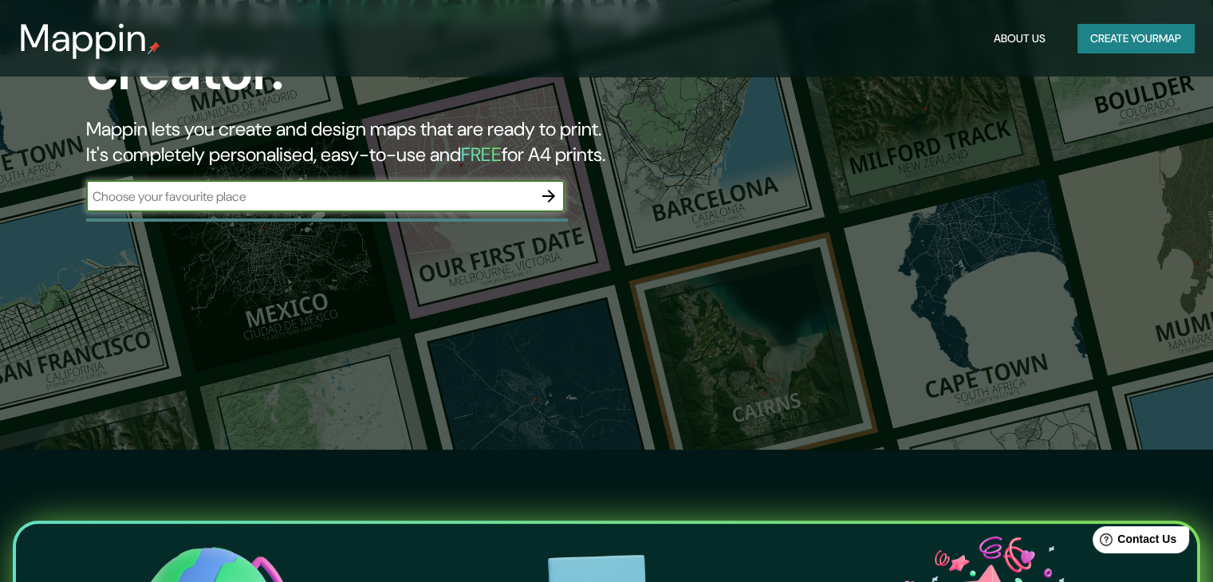 This screenshot has width=1213, height=582. Describe the element at coordinates (1019, 38) in the screenshot. I see `button: About Us` at that location.